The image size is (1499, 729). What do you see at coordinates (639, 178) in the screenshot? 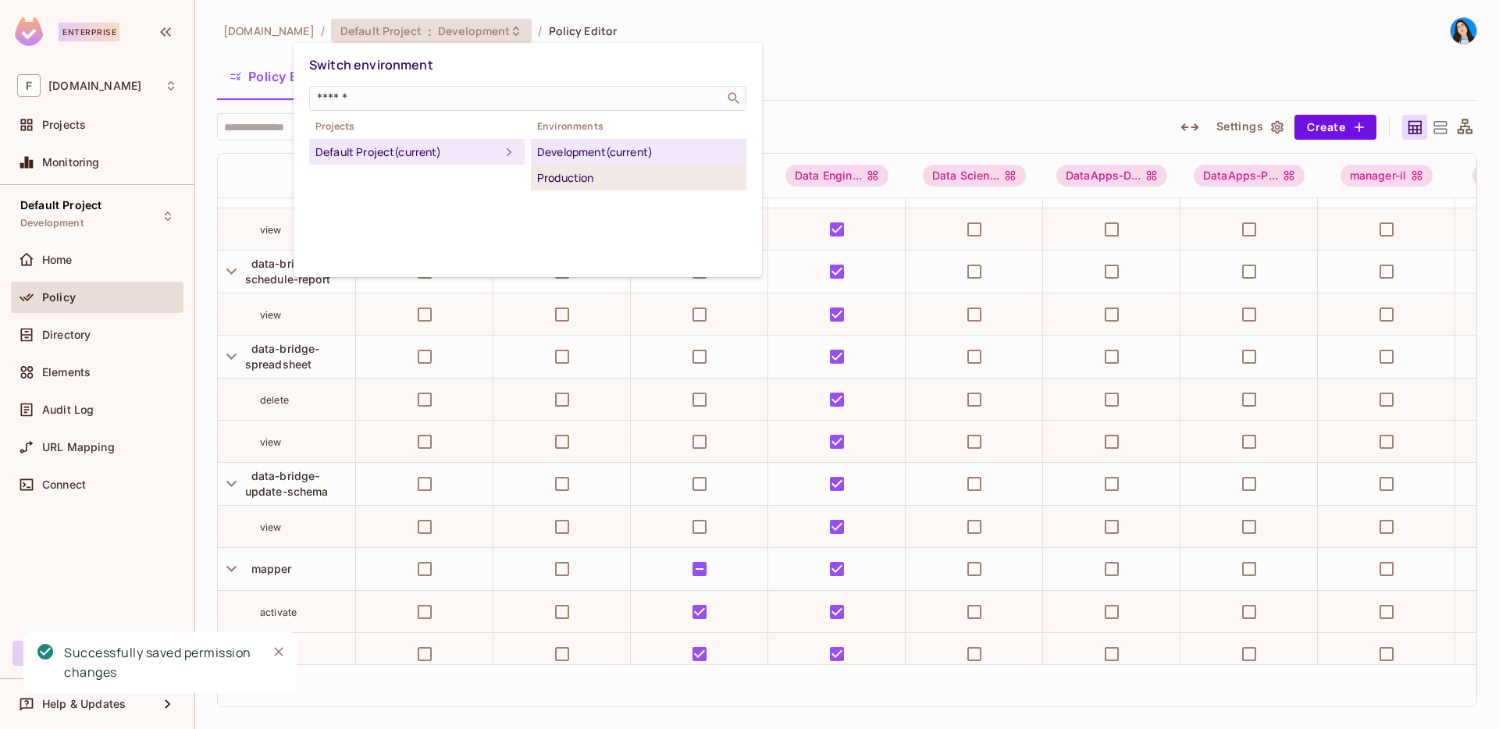
I see `div: Production` at bounding box center [639, 178].